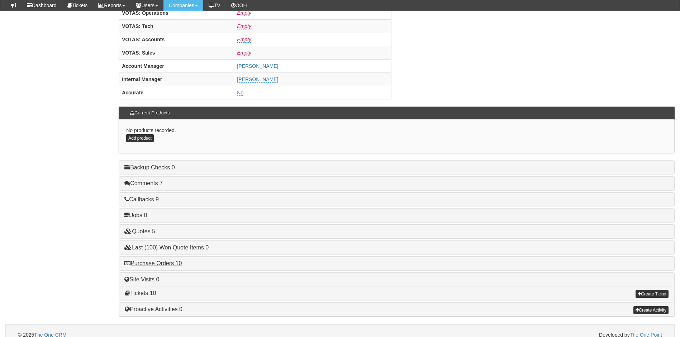  I want to click on div: No products recorded., so click(397, 136).